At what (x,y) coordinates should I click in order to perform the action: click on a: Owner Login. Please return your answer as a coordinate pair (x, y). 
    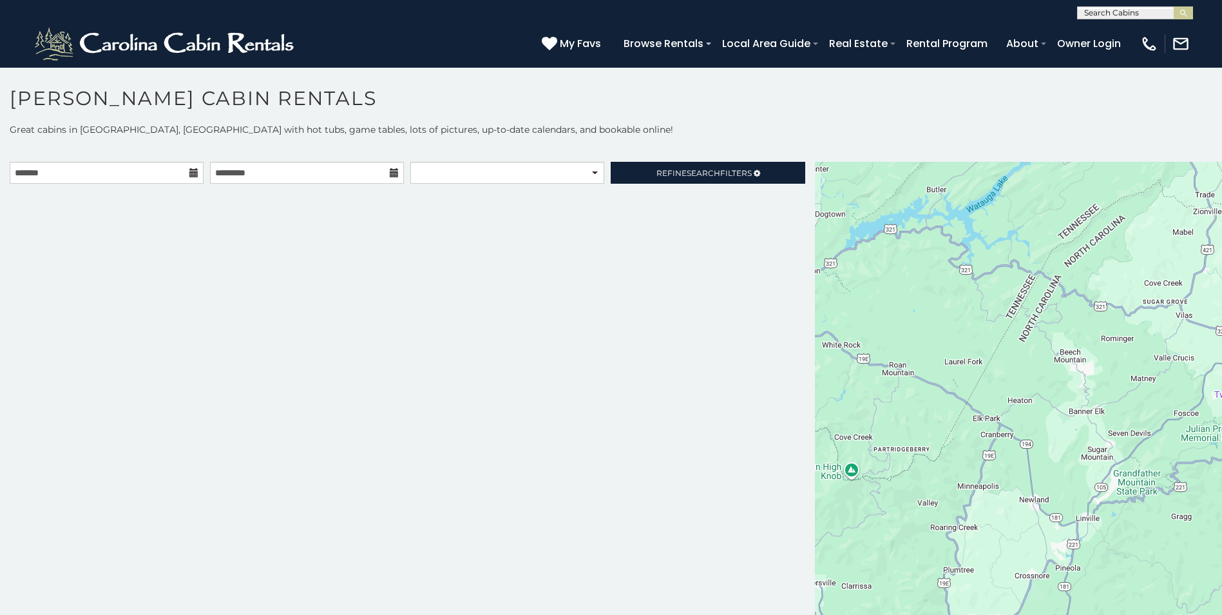
    Looking at the image, I should click on (1089, 43).